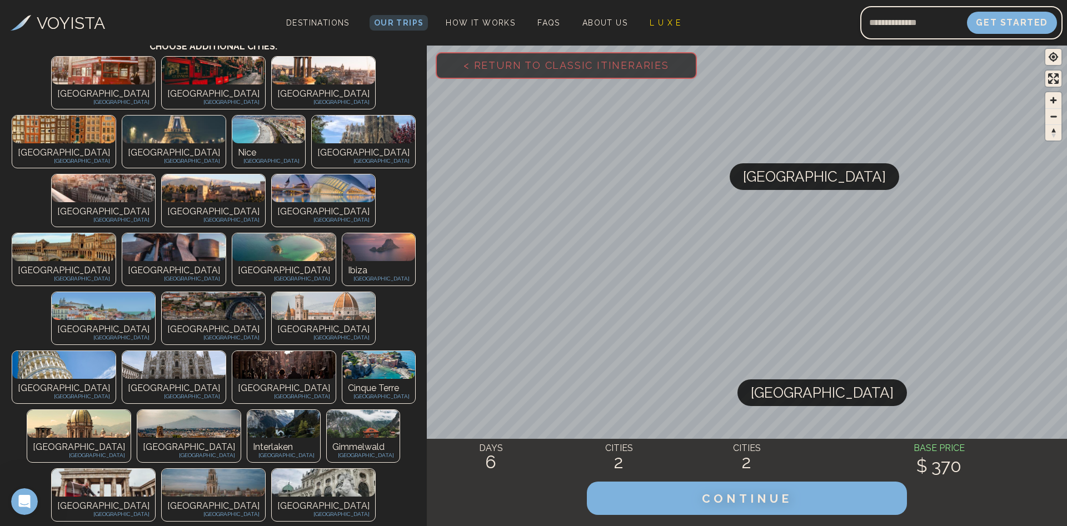  What do you see at coordinates (1053, 78) in the screenshot?
I see `span: Enter fullscreen` at bounding box center [1053, 78].